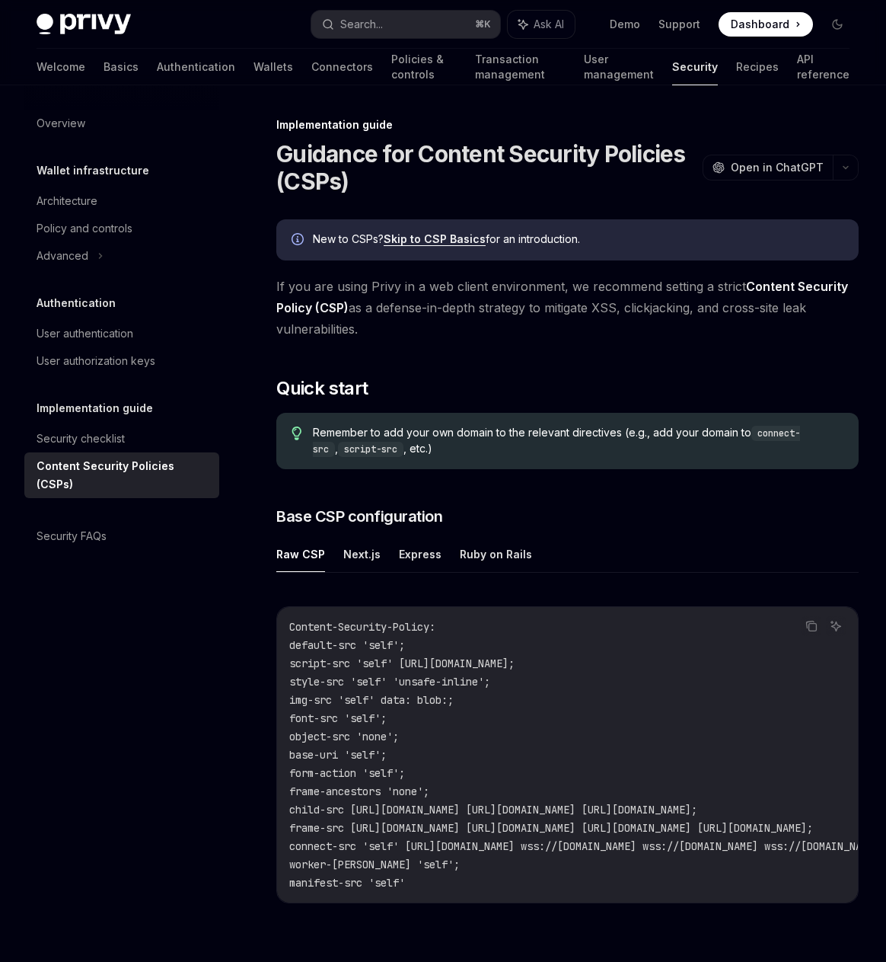  What do you see at coordinates (121, 67) in the screenshot?
I see `a: Basics` at bounding box center [121, 67].